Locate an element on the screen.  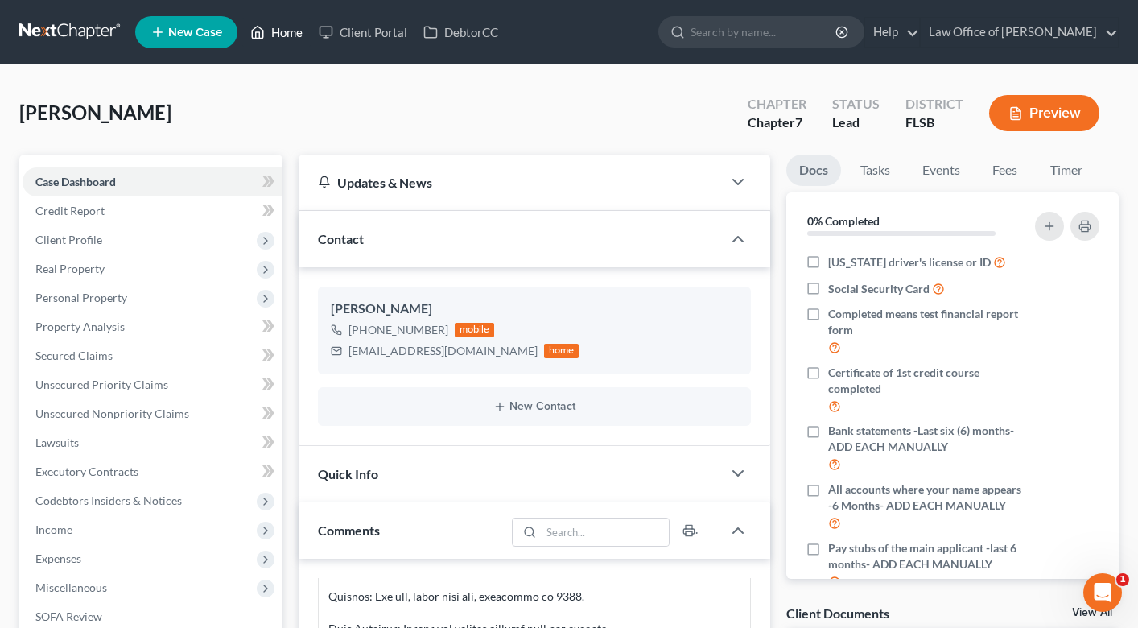
div: home is located at coordinates (562, 351).